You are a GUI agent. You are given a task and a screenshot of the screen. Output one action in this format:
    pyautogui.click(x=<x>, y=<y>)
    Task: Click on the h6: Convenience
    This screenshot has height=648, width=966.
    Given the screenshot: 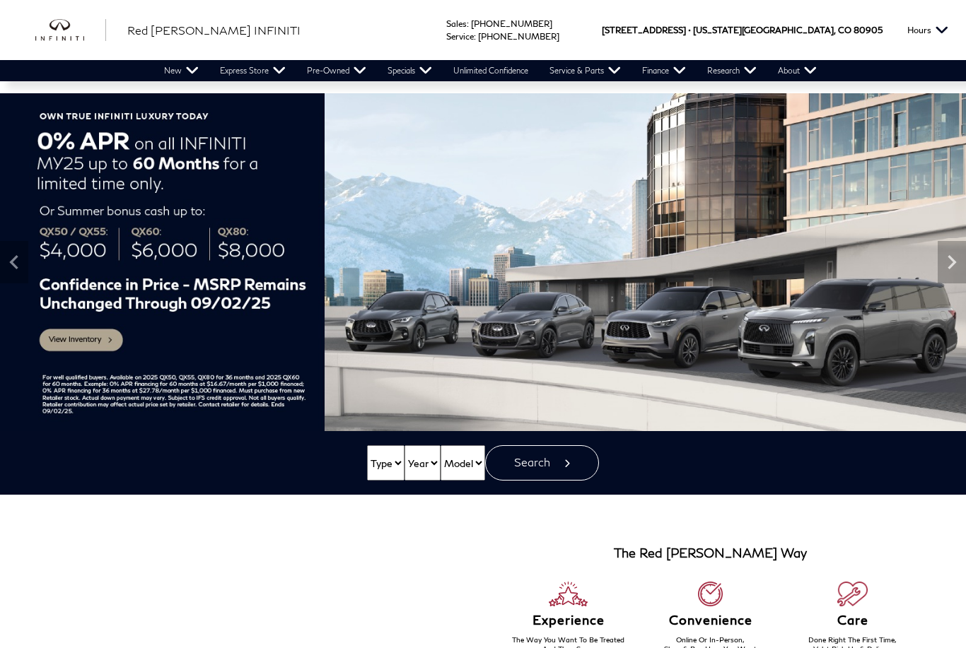 What is the action you would take?
    pyautogui.click(x=710, y=621)
    